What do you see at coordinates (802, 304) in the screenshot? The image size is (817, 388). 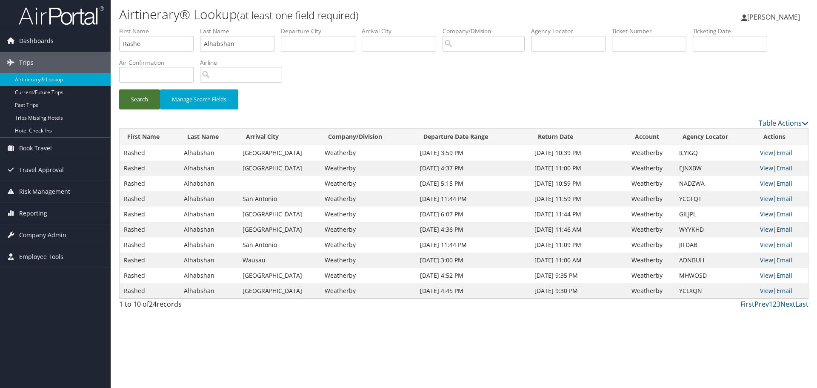 I see `a: Last` at bounding box center [802, 304].